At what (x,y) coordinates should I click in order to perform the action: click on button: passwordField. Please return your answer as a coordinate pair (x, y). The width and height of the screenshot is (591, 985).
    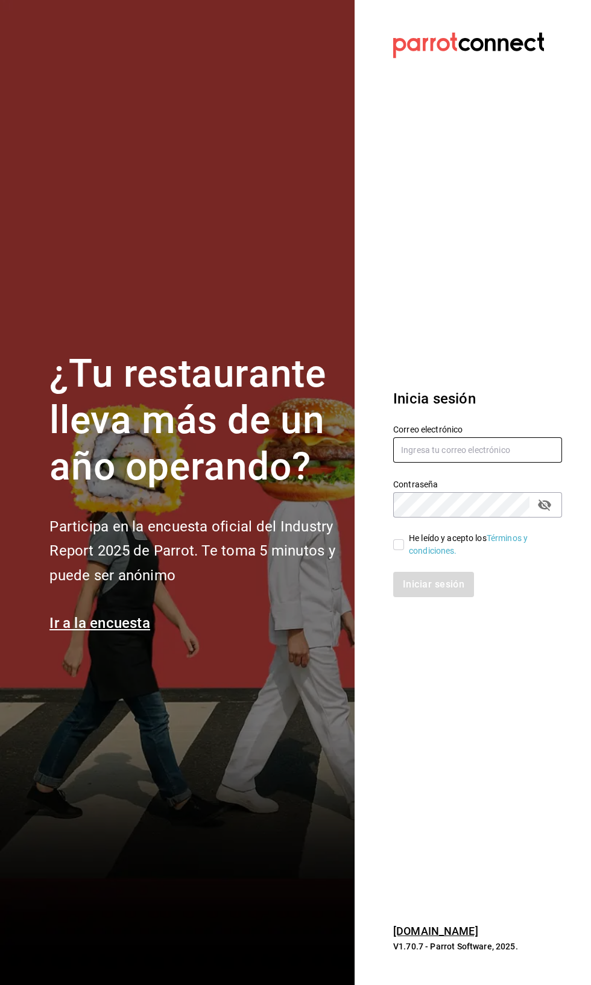
    Looking at the image, I should click on (544, 505).